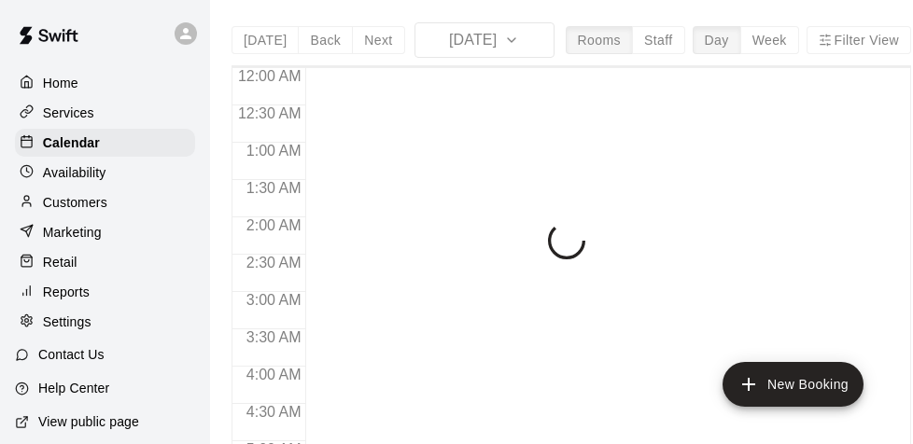 The height and width of the screenshot is (444, 913). I want to click on span: 3:30 AM, so click(273, 337).